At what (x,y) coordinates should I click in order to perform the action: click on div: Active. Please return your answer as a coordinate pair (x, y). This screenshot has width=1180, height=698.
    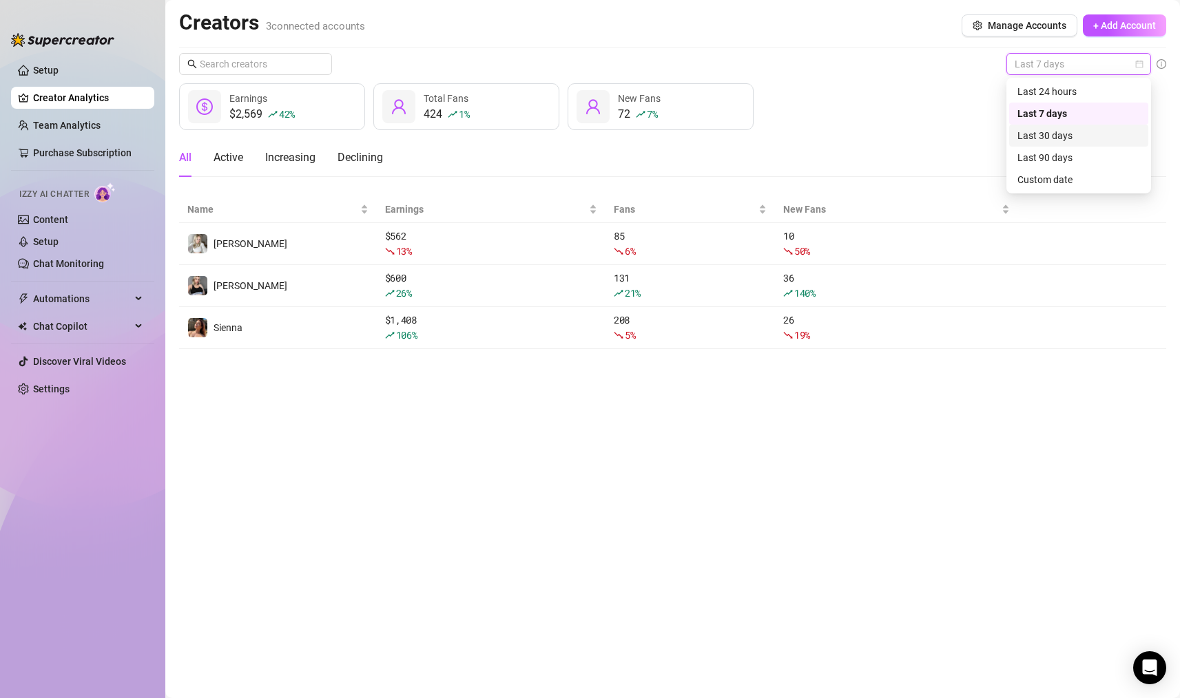
    Looking at the image, I should click on (228, 158).